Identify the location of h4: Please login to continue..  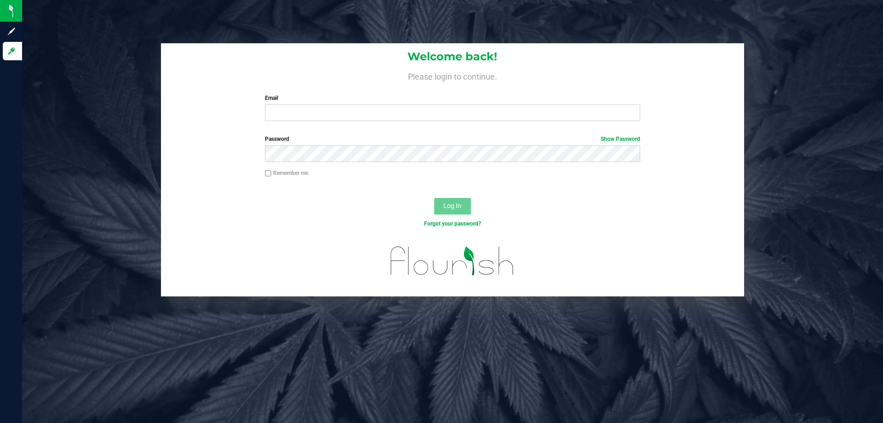
(453, 75).